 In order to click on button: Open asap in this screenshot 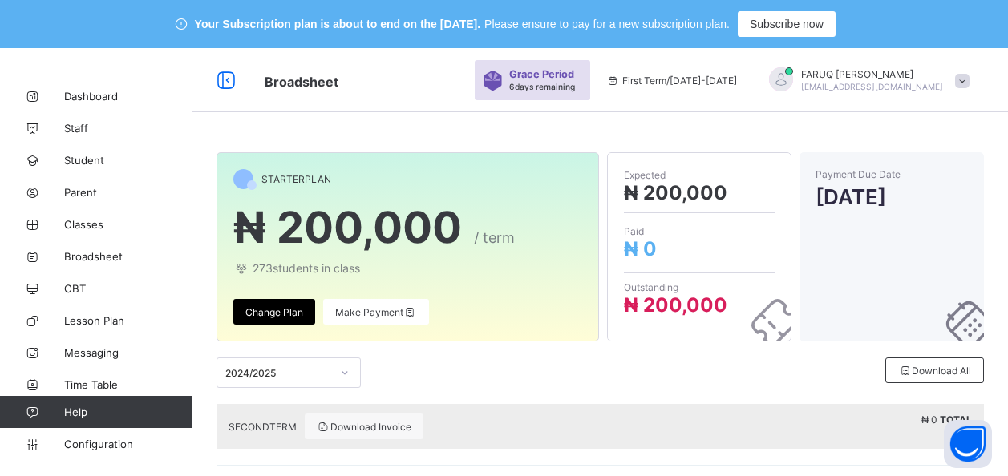, I will do `click(968, 444)`.